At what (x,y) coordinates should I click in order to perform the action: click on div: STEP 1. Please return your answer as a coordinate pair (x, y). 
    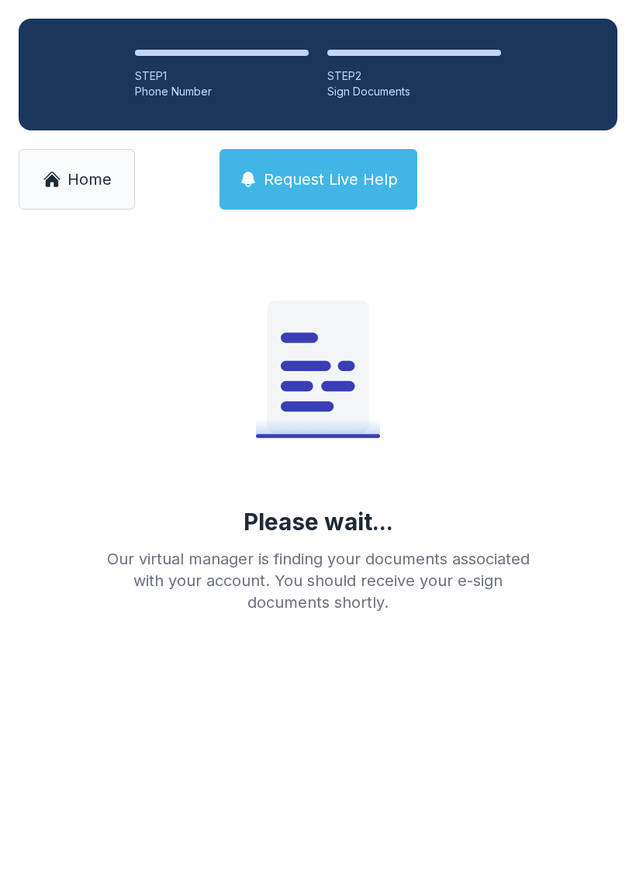
    Looking at the image, I should click on (222, 76).